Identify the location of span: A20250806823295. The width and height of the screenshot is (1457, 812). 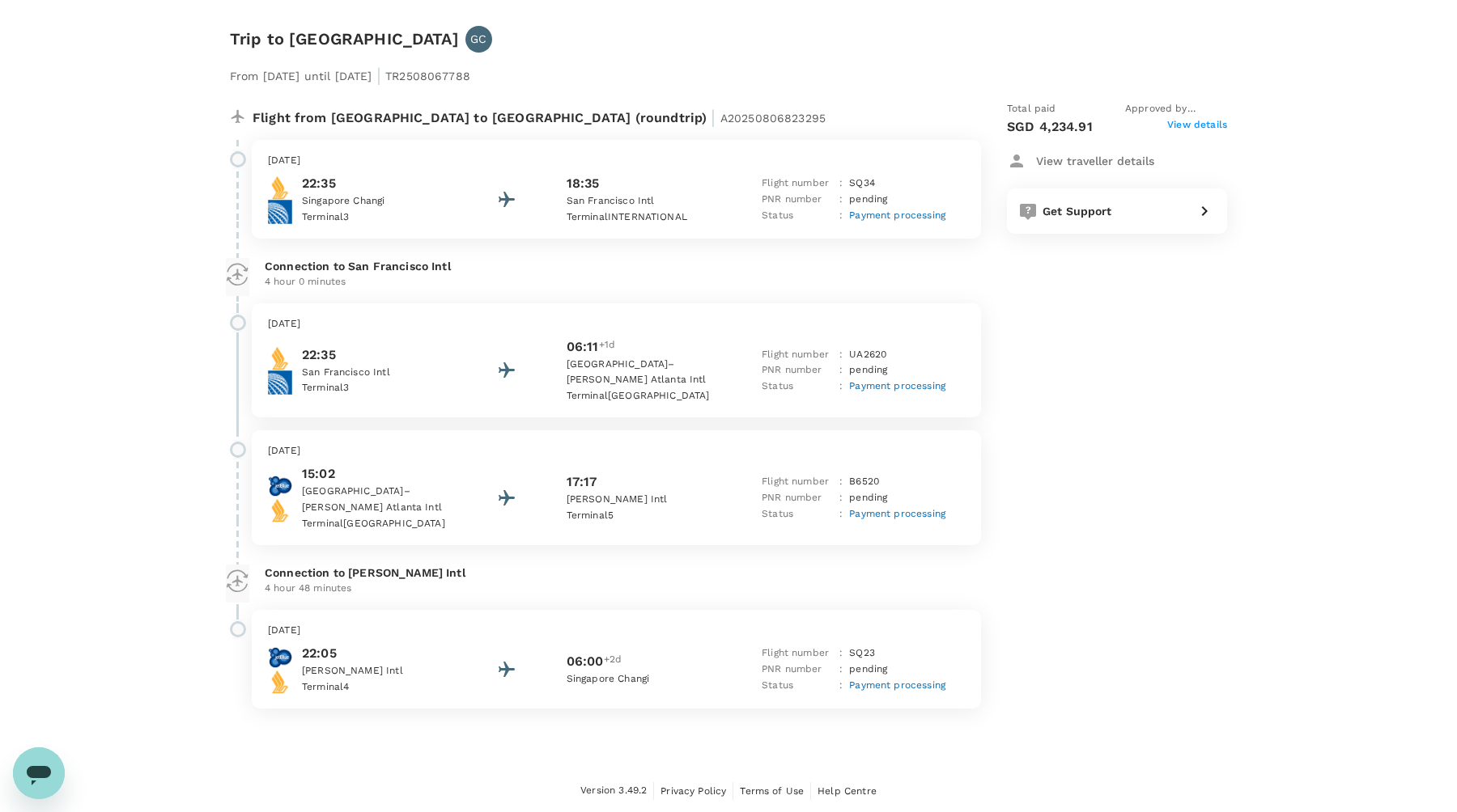
(773, 118).